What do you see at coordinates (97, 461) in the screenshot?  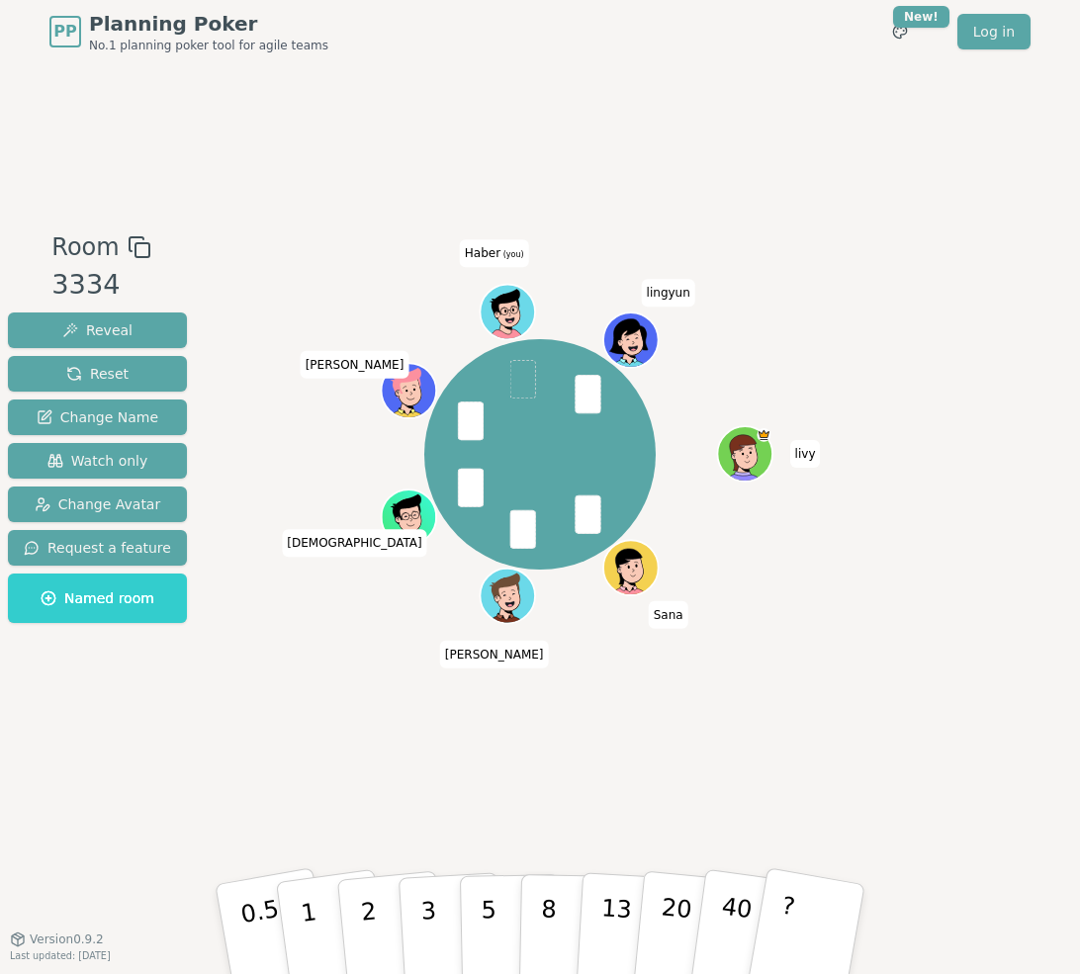 I see `button: Watch only` at bounding box center [97, 461].